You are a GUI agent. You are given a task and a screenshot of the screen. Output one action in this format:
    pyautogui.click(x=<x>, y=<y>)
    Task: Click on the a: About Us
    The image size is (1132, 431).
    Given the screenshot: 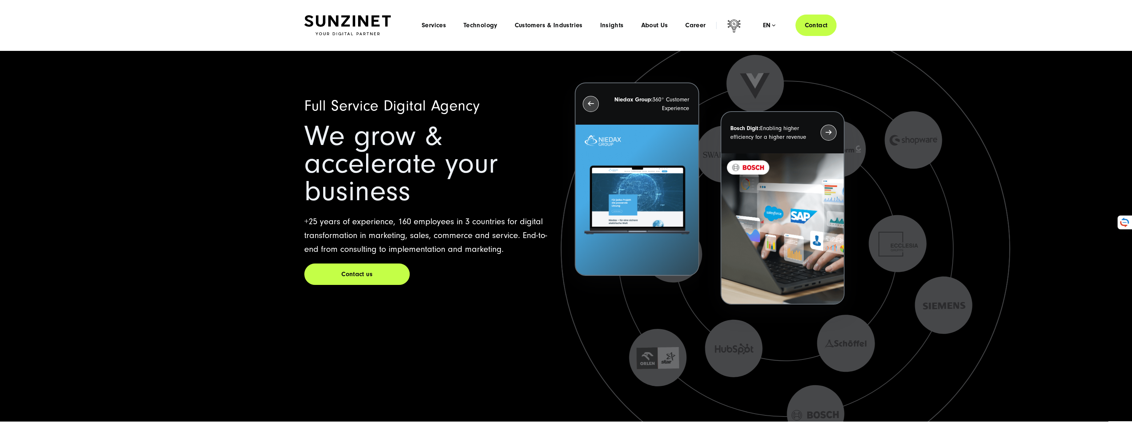 What is the action you would take?
    pyautogui.click(x=654, y=25)
    